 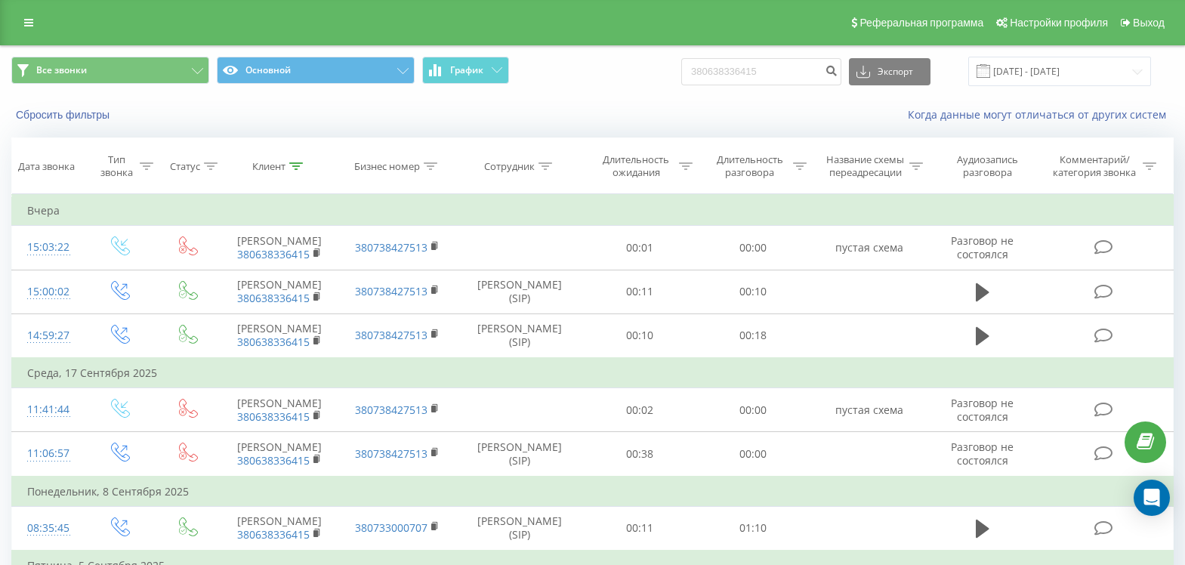 I want to click on div: Дата звонка, so click(x=46, y=166).